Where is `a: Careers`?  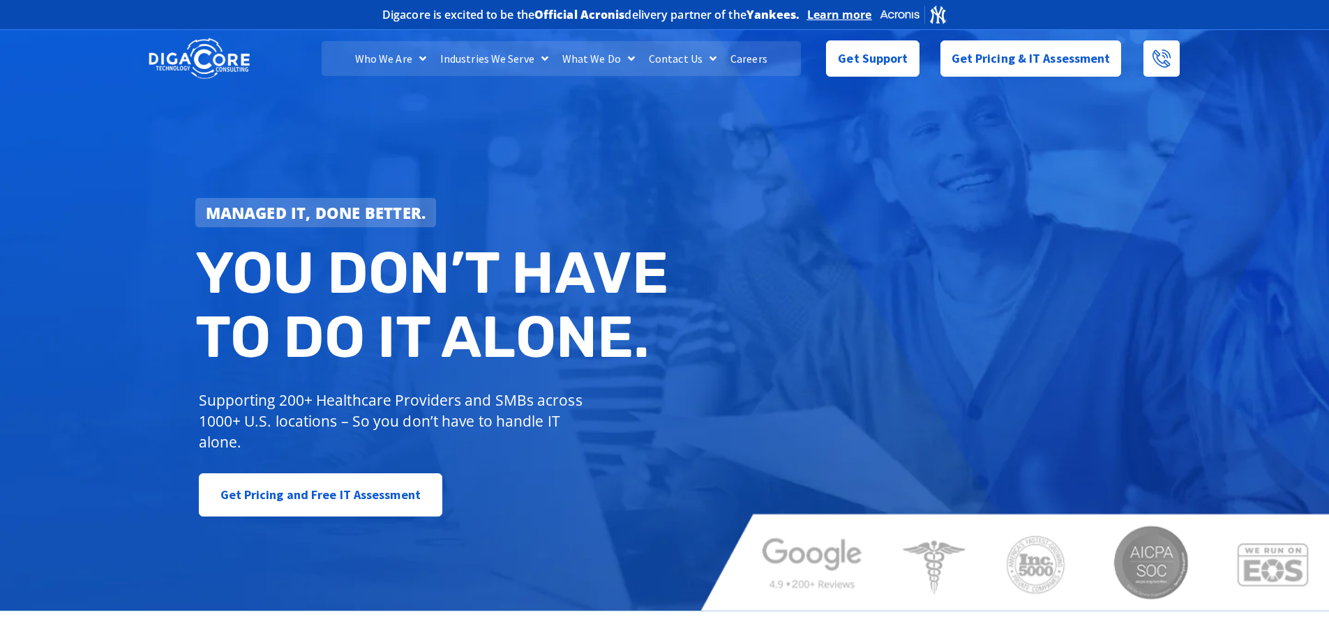 a: Careers is located at coordinates (748, 59).